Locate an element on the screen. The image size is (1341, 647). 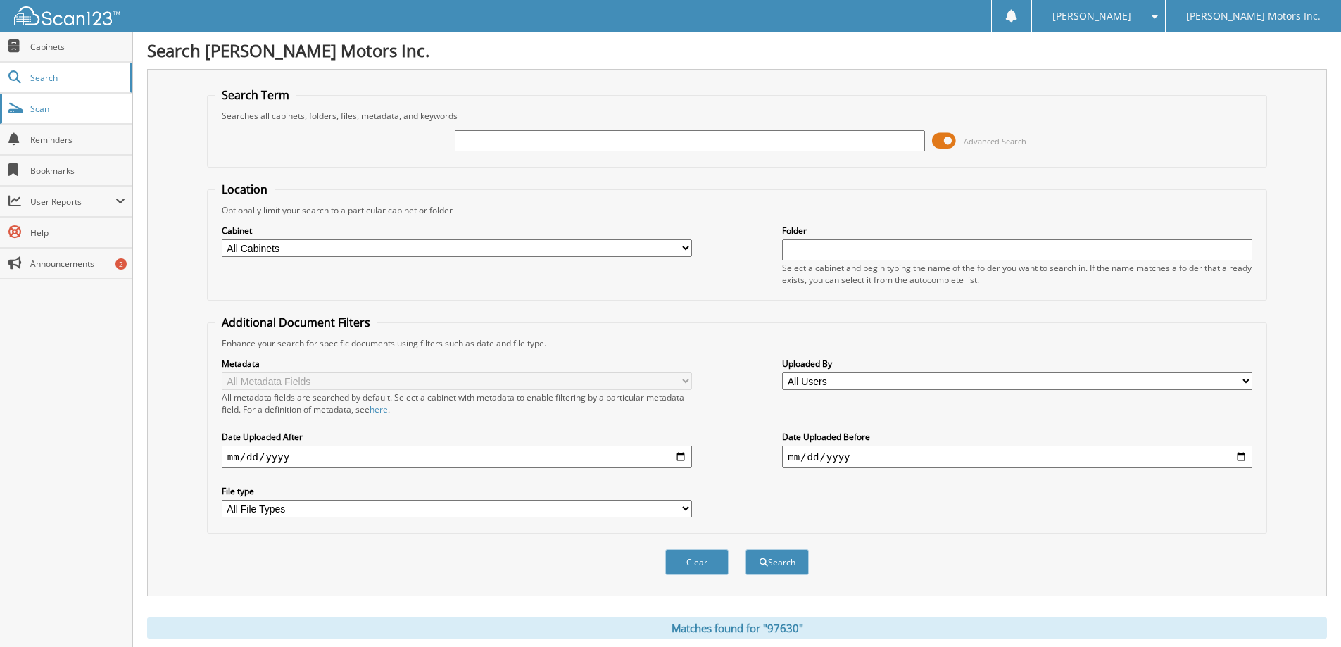
a: here is located at coordinates (379, 409).